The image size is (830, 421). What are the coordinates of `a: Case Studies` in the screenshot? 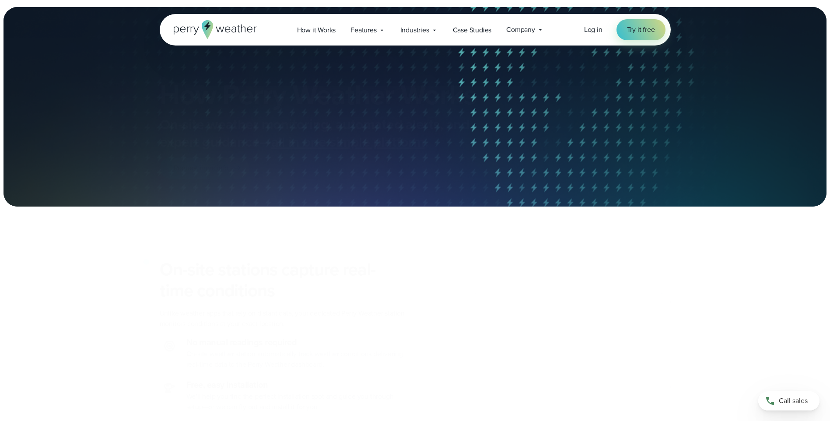 It's located at (472, 30).